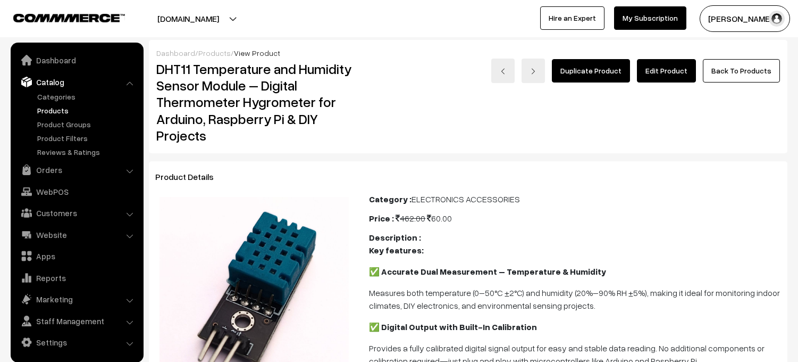  I want to click on a: Marketing, so click(77, 299).